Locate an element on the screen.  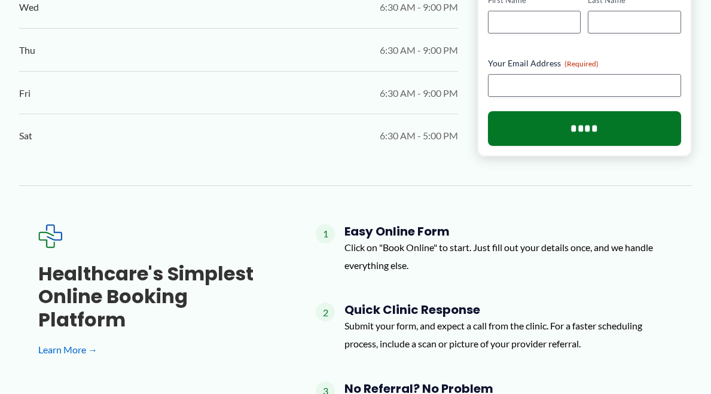
h3: Healthcare's simplest online booking platform is located at coordinates (158, 297).